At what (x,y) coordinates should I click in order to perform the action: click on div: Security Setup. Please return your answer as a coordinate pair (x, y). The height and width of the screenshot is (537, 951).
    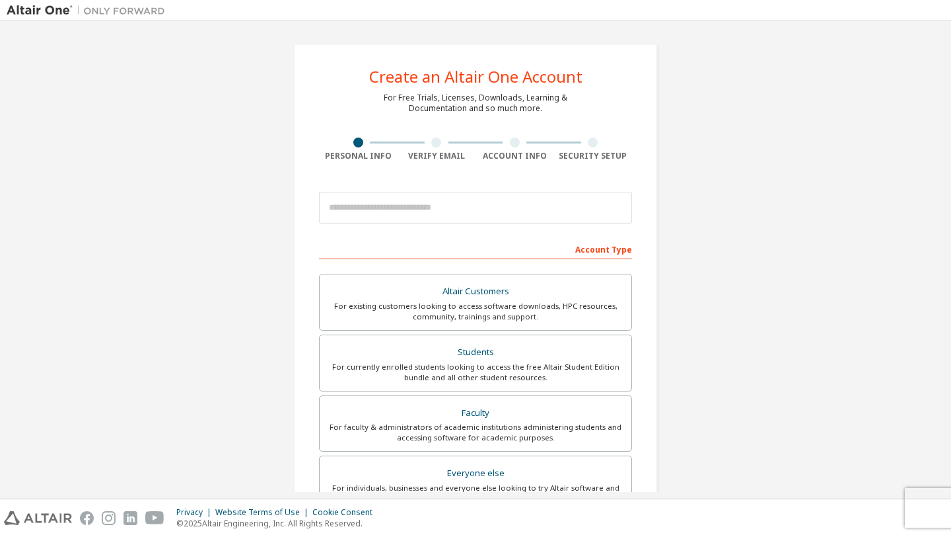
    Looking at the image, I should click on (593, 156).